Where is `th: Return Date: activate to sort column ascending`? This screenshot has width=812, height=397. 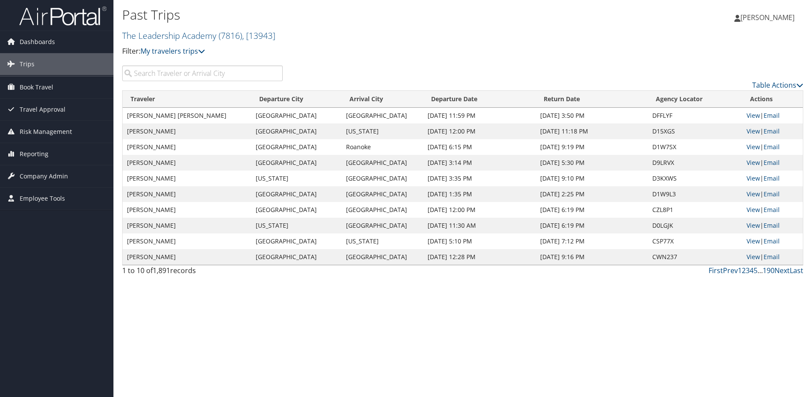 th: Return Date: activate to sort column ascending is located at coordinates (591, 99).